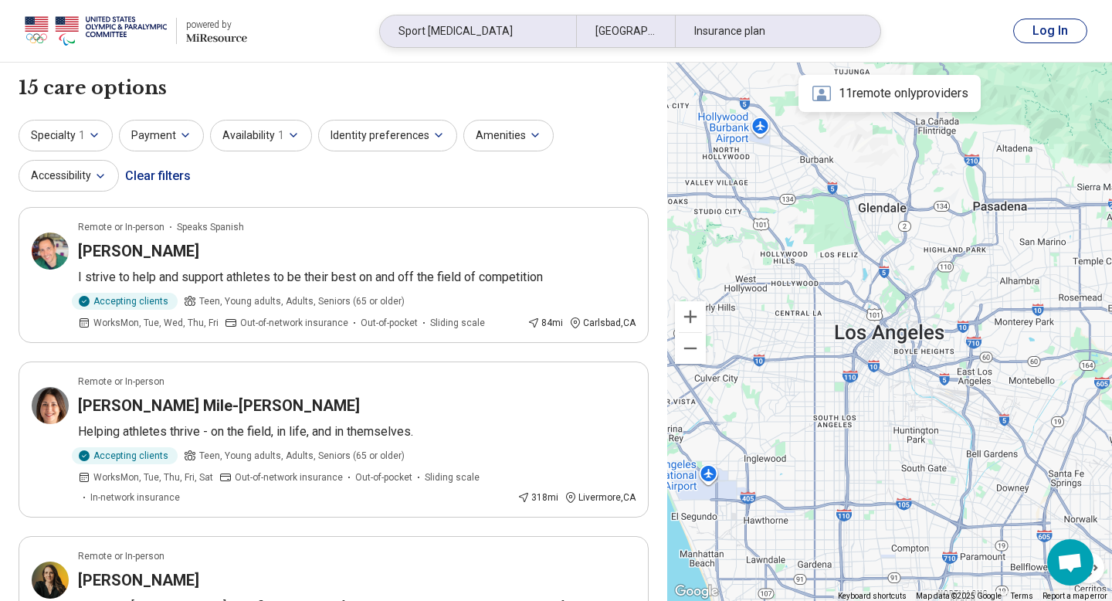  I want to click on a: USOPCpowered by, so click(136, 31).